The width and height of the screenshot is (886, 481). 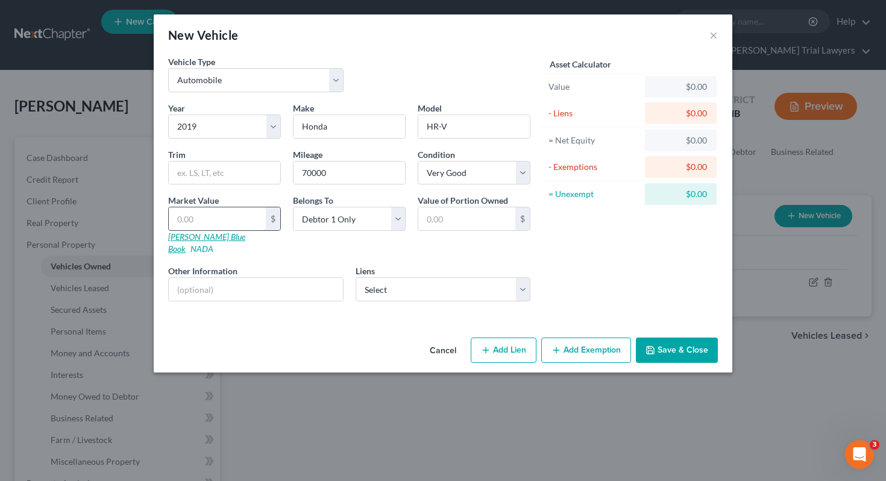 What do you see at coordinates (192, 61) in the screenshot?
I see `label: Vehicle Type` at bounding box center [192, 61].